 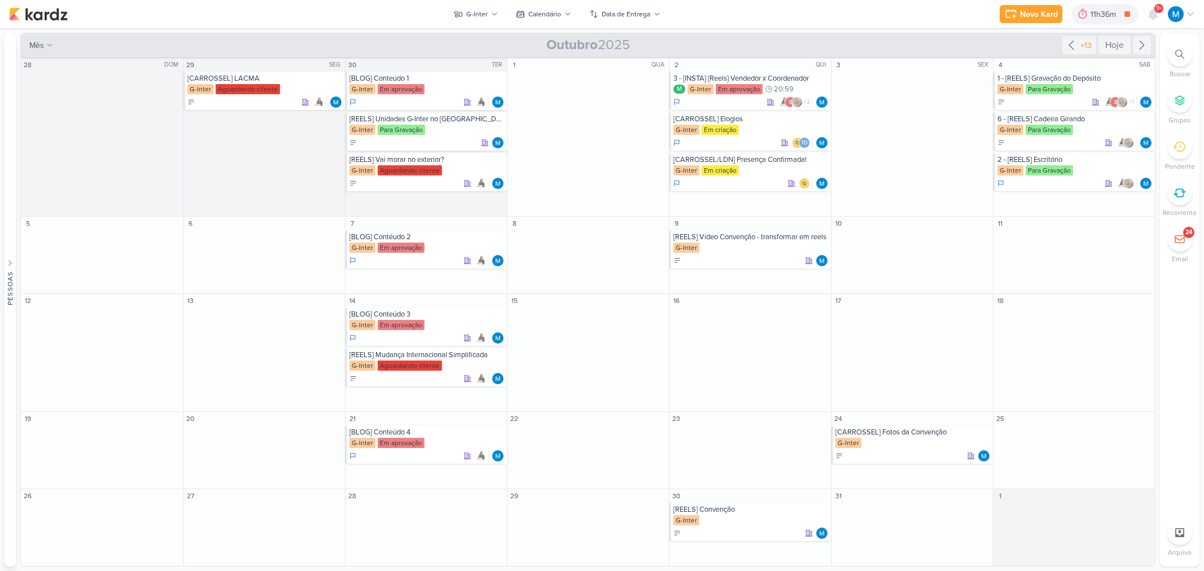 What do you see at coordinates (1000, 301) in the screenshot?
I see `div: 18` at bounding box center [1000, 301].